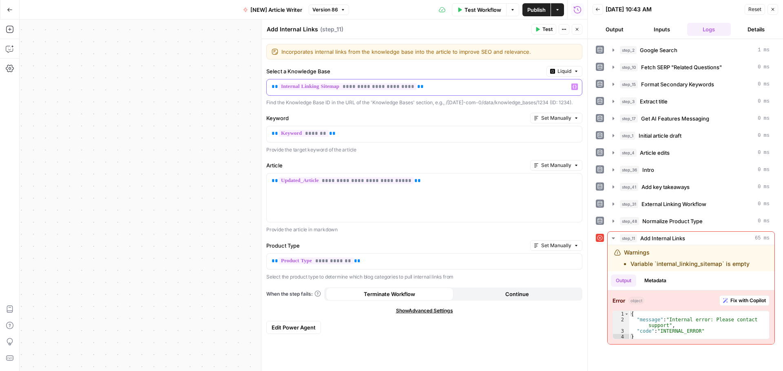  What do you see at coordinates (709, 29) in the screenshot?
I see `button: Logs` at bounding box center [709, 29].